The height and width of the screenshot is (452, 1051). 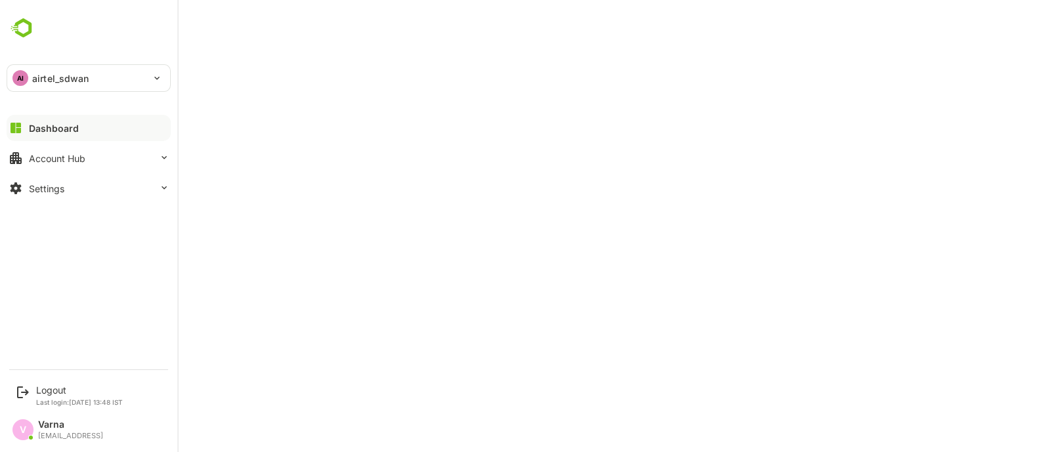 What do you see at coordinates (89, 188) in the screenshot?
I see `button: Settings` at bounding box center [89, 188].